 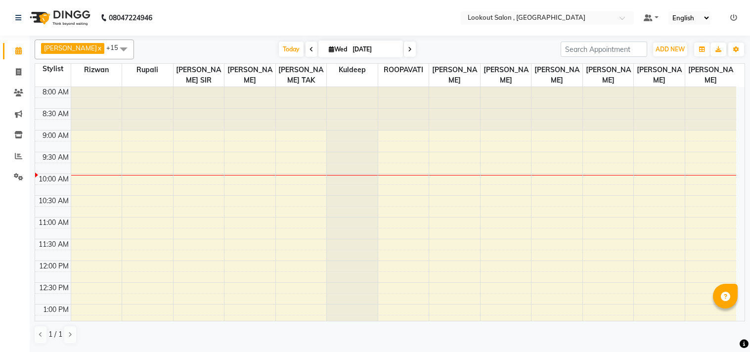 I want to click on span: Rizwan, so click(x=96, y=70).